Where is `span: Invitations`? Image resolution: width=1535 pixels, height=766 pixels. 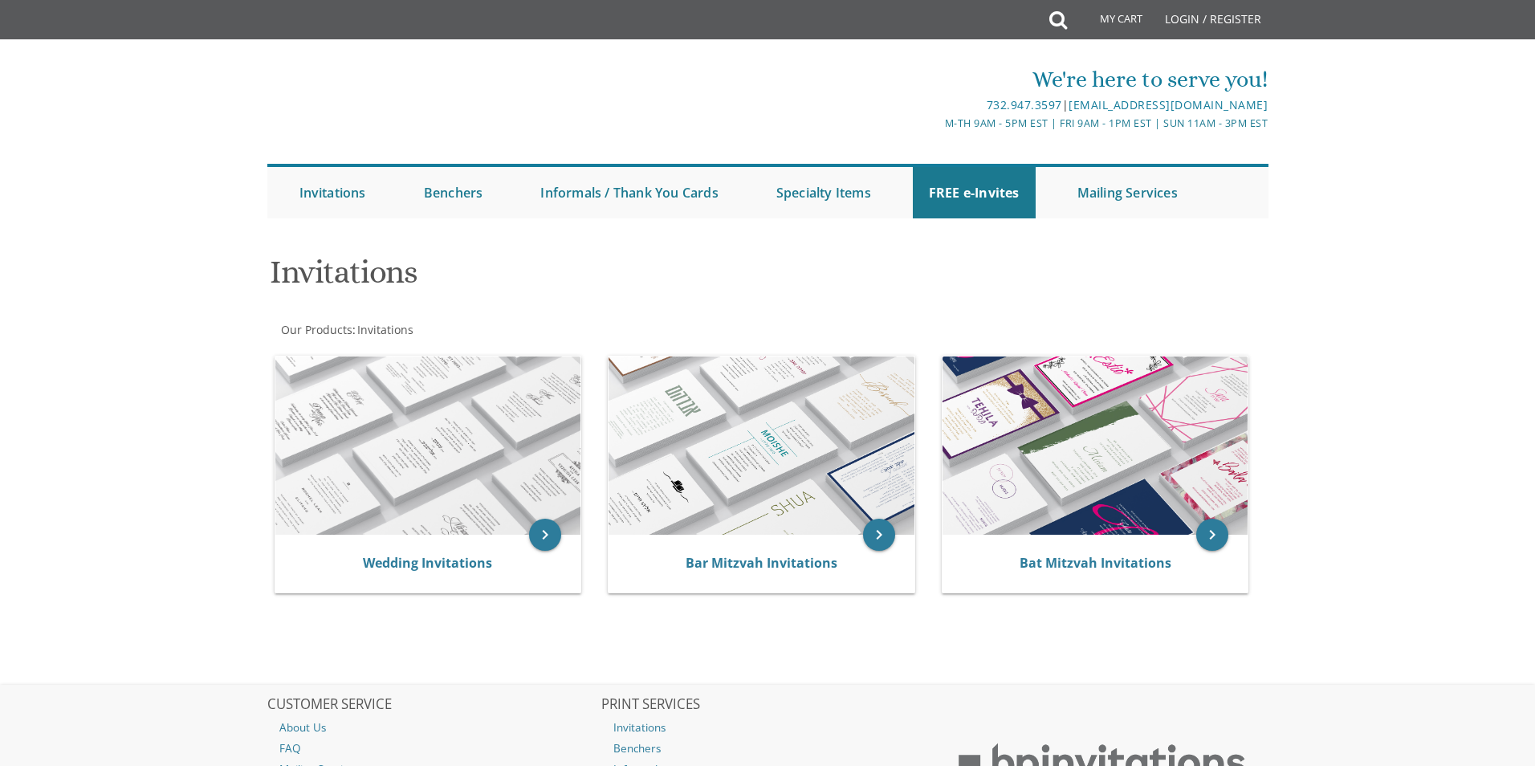
span: Invitations is located at coordinates (385, 329).